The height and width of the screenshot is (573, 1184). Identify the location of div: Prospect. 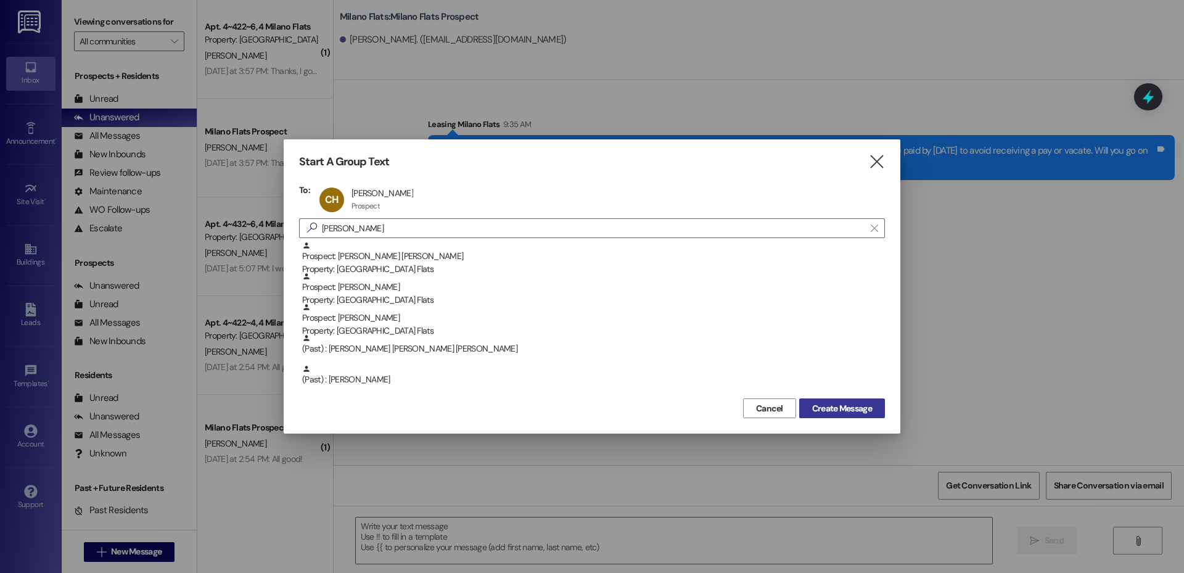
(366, 206).